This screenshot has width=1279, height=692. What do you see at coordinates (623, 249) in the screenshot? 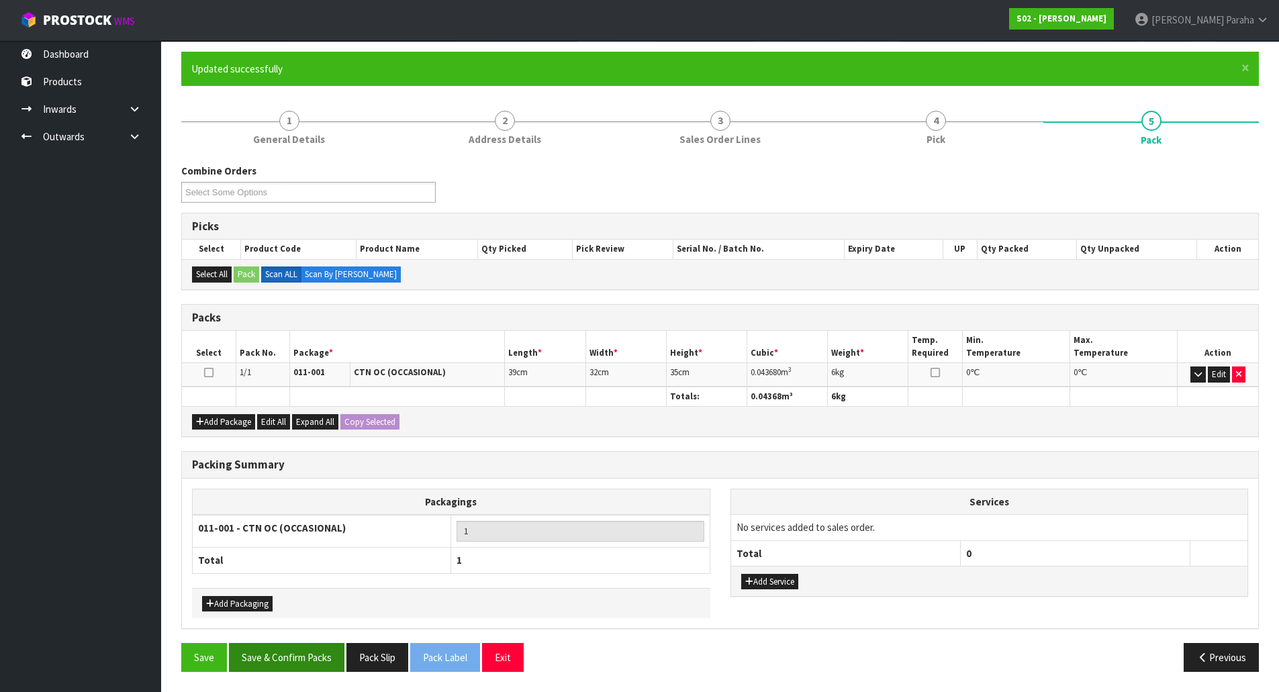
I see `th: Pick Review` at bounding box center [623, 249].